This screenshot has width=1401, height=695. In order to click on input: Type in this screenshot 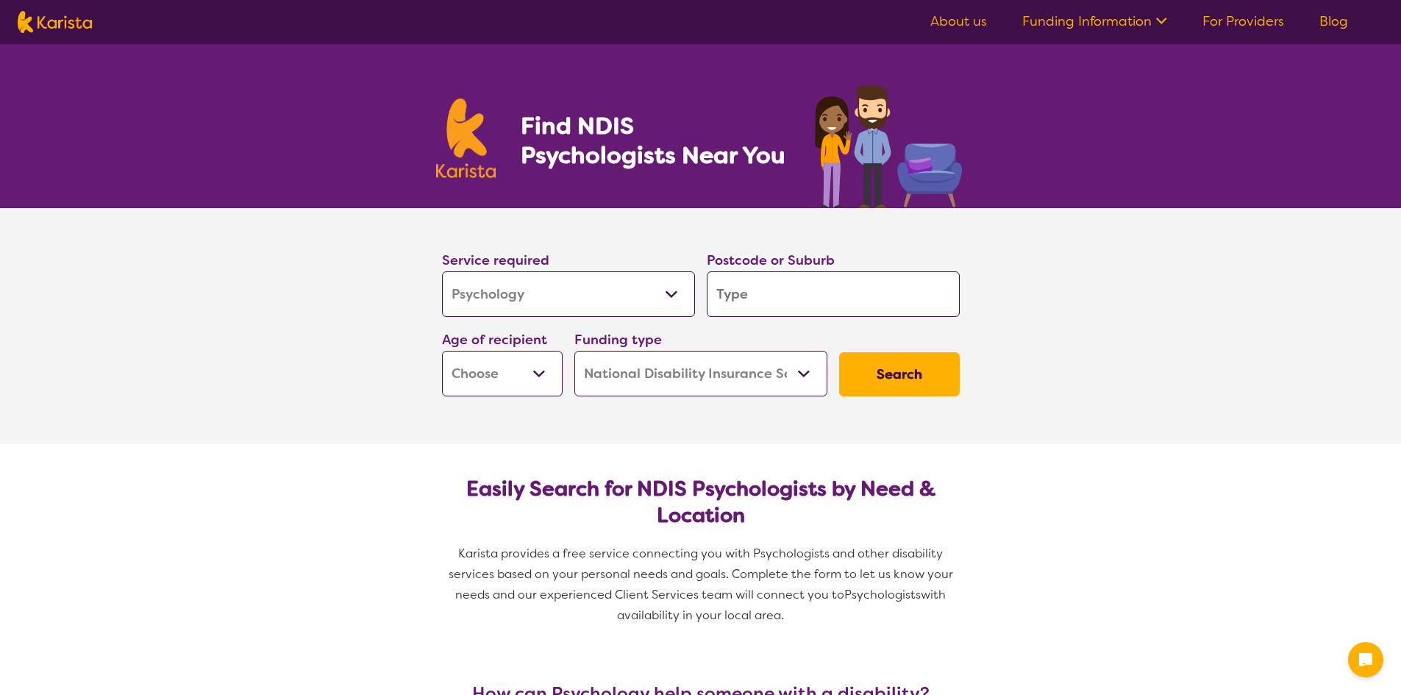, I will do `click(833, 294)`.